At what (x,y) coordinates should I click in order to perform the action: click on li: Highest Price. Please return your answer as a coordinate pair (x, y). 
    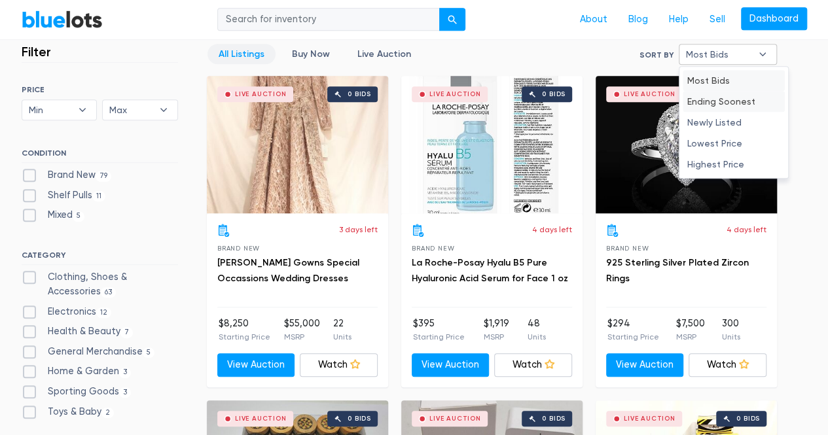
    Looking at the image, I should click on (734, 164).